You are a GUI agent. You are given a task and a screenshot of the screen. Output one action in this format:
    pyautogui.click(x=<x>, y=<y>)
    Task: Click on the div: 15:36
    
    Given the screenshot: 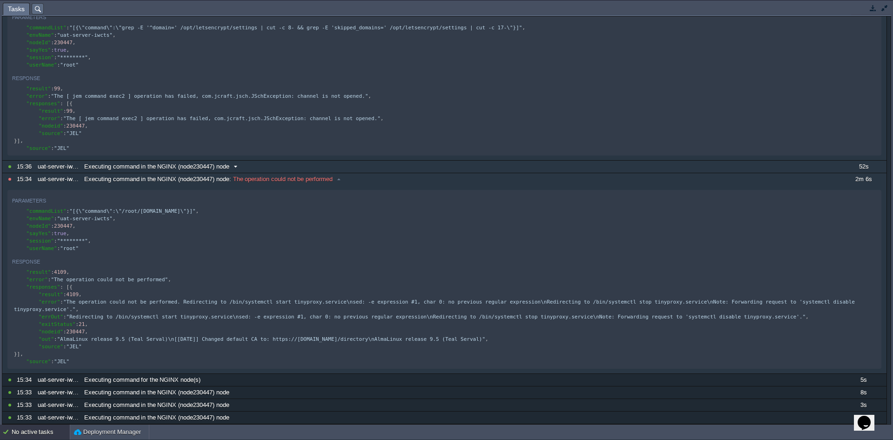 What is the action you would take?
    pyautogui.click(x=26, y=167)
    